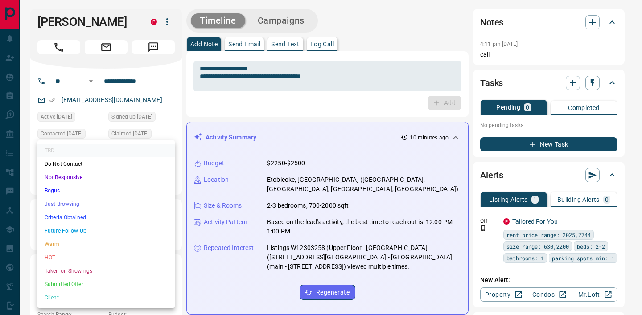  Describe the element at coordinates (106, 204) in the screenshot. I see `li: Just Browsing` at that location.